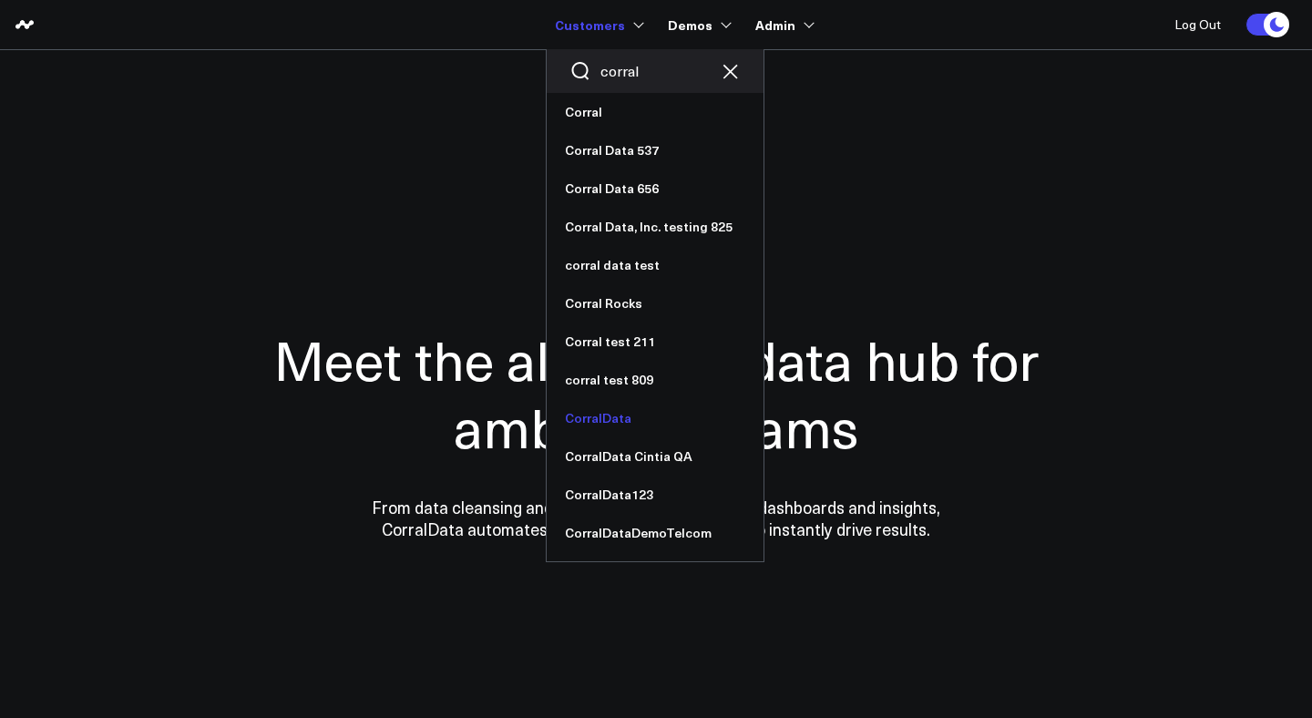  I want to click on a: Corral Data, Inc. testing 825, so click(655, 227).